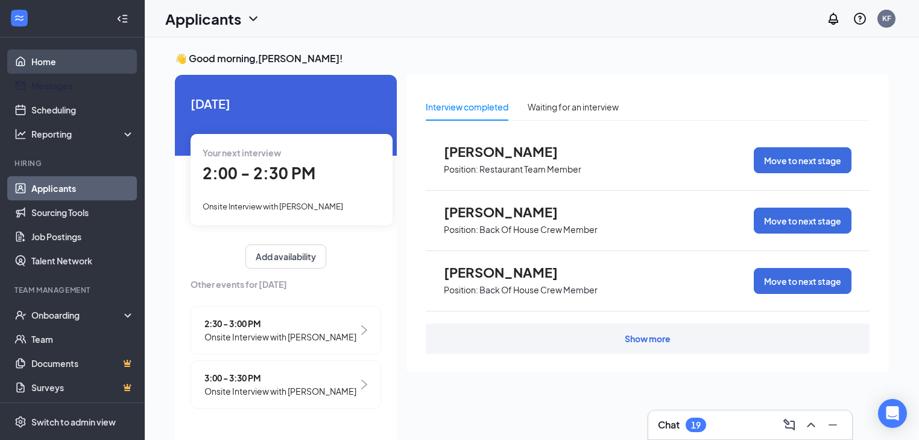  Describe the element at coordinates (811, 425) in the screenshot. I see `button: ChevronUp` at that location.